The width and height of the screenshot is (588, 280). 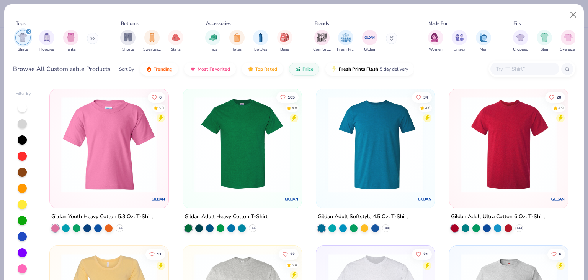 What do you see at coordinates (21, 23) in the screenshot?
I see `div: Tops` at bounding box center [21, 23].